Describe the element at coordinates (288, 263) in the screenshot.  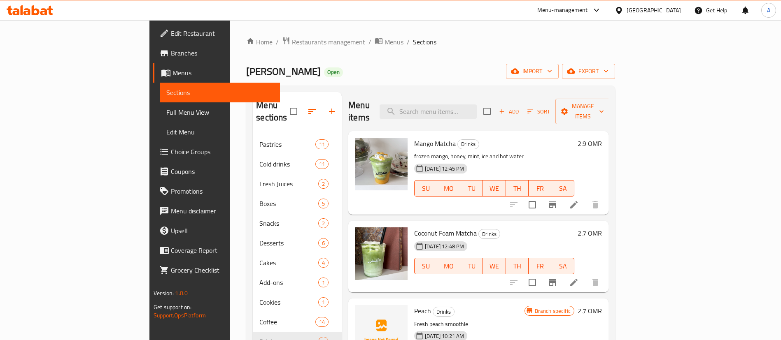
I see `span: Cakes` at that location.